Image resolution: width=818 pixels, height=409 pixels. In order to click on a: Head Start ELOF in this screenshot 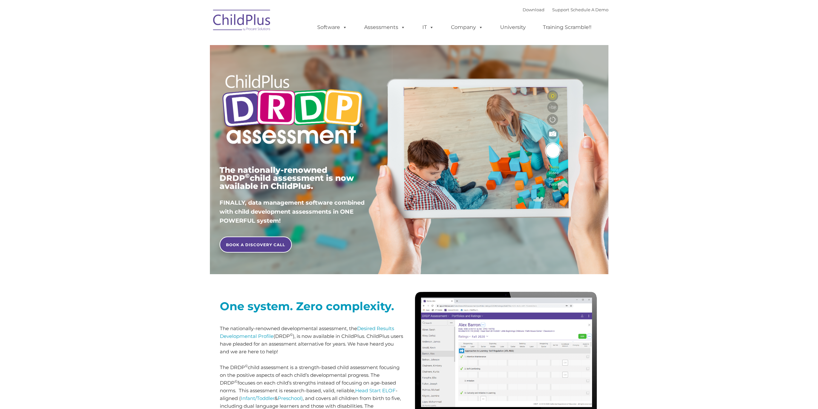, I will do `click(376, 390)`.